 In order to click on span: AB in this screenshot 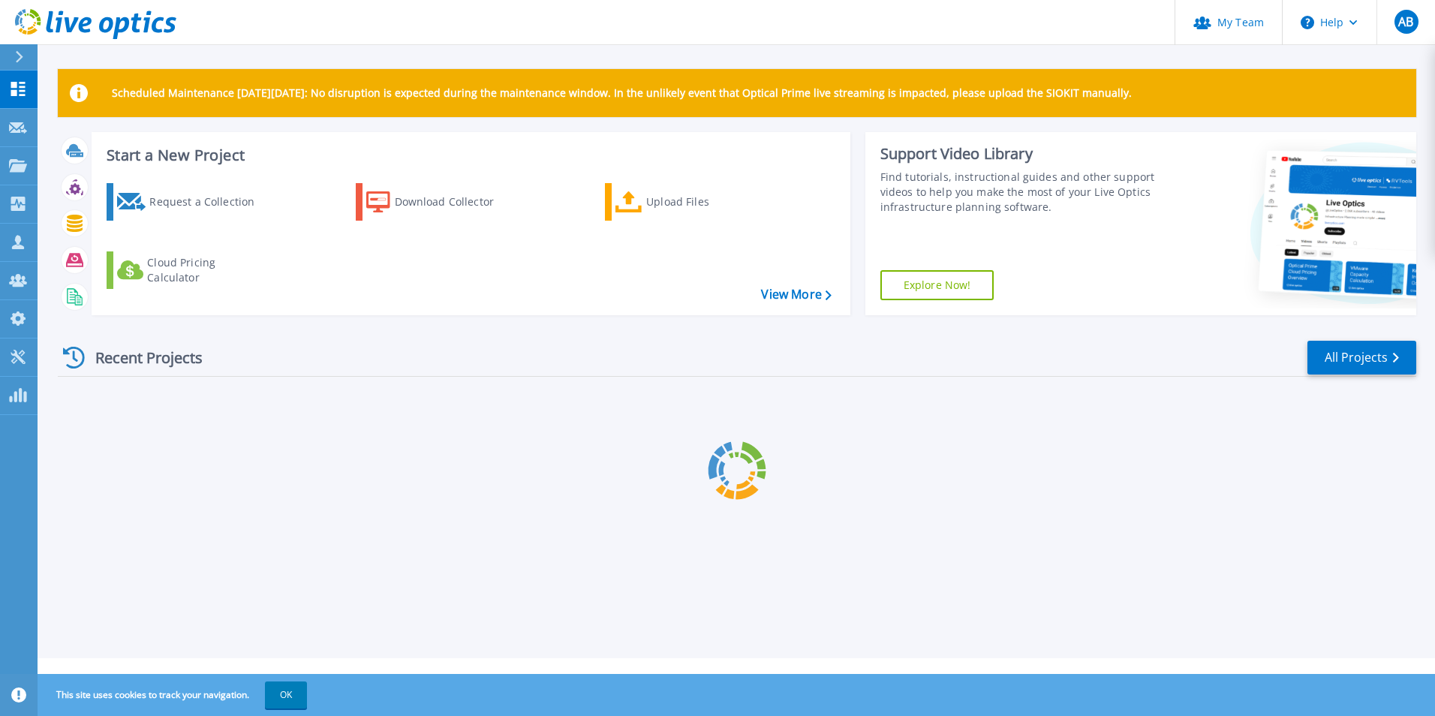, I will do `click(1406, 22)`.